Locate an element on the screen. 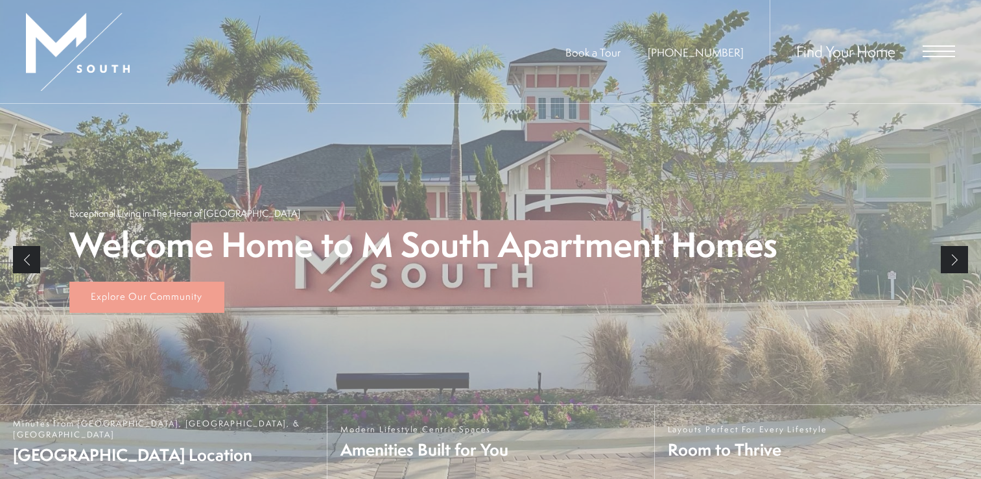  a: Previous is located at coordinates (27, 259).